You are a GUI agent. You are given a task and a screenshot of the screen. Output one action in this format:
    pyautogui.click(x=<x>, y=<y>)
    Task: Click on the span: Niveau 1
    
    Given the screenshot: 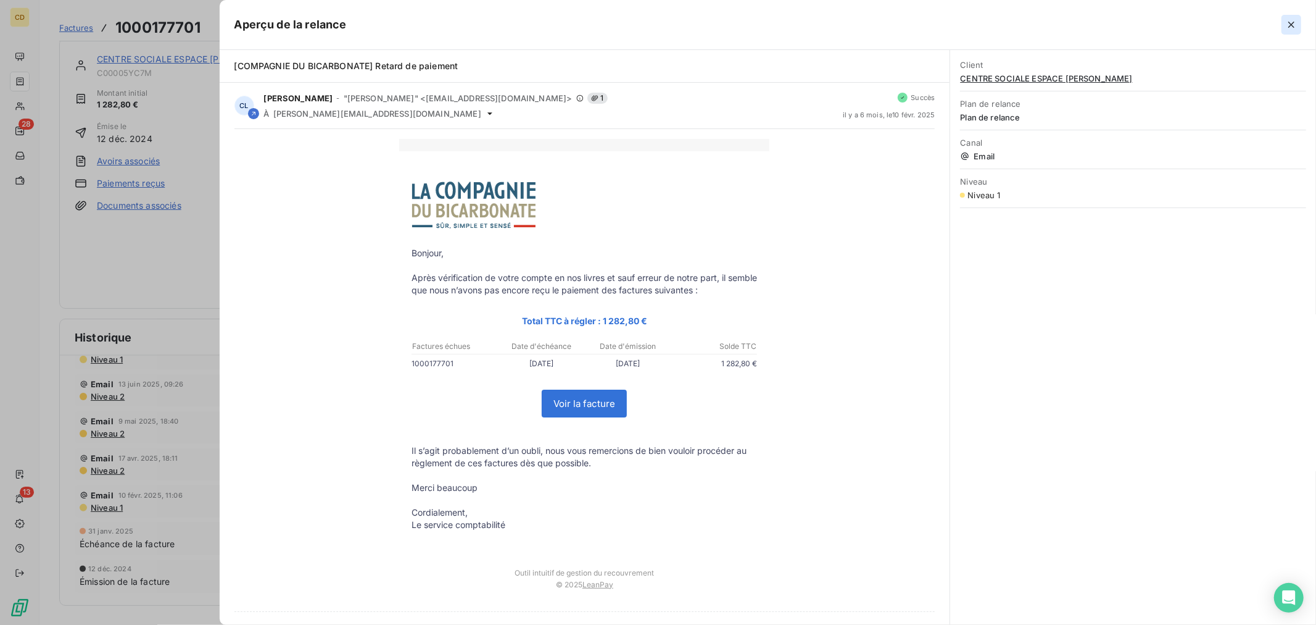 What is the action you would take?
    pyautogui.click(x=984, y=195)
    